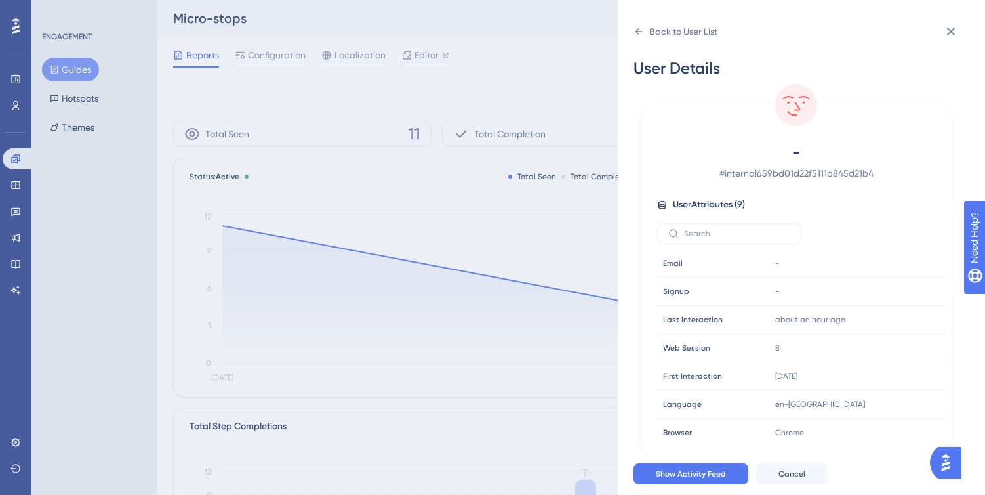 The height and width of the screenshot is (495, 985). Describe the element at coordinates (678, 432) in the screenshot. I see `span: Browser` at that location.